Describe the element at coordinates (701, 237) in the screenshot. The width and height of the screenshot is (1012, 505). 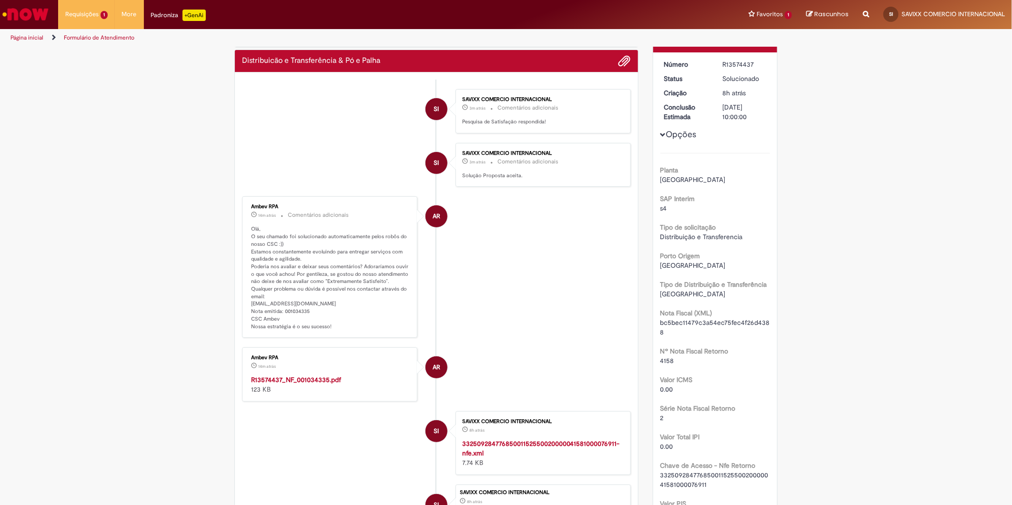
I see `span: Distribuição e Transferencia` at that location.